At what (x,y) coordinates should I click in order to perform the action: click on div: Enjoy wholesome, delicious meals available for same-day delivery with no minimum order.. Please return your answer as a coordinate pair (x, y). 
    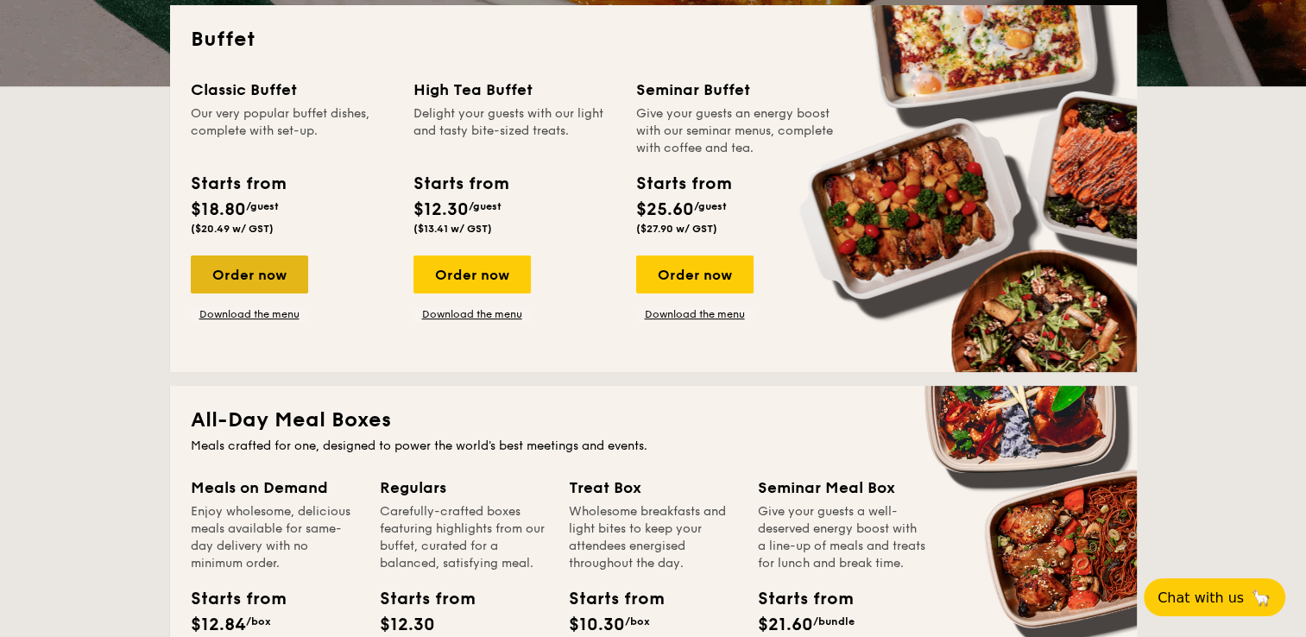
    Looking at the image, I should click on (275, 538).